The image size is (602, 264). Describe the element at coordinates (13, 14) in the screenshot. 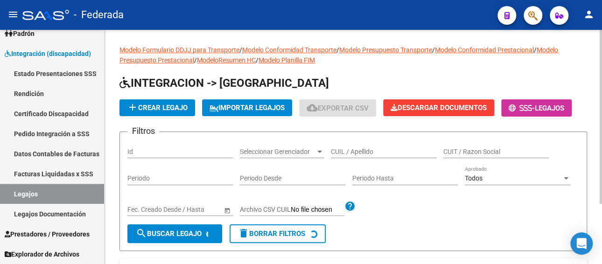

I see `mat-icon: menu` at that location.